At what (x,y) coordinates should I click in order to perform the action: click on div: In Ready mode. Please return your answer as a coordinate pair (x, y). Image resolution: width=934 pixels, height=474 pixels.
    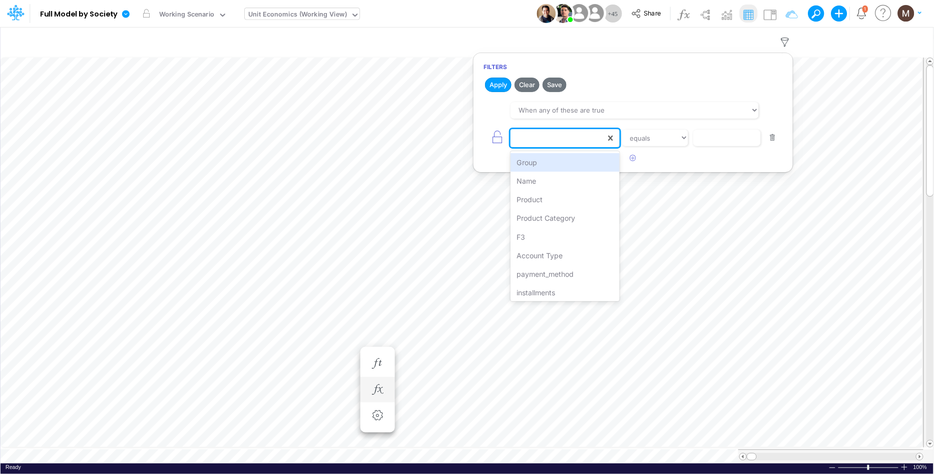
    Looking at the image, I should click on (13, 467).